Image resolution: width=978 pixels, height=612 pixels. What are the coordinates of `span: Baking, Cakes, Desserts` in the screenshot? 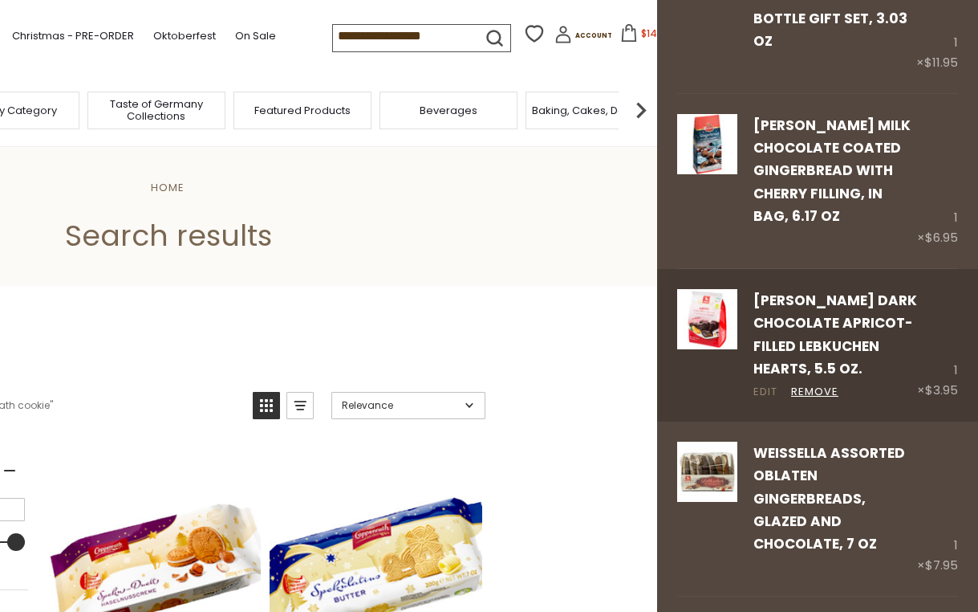 It's located at (594, 110).